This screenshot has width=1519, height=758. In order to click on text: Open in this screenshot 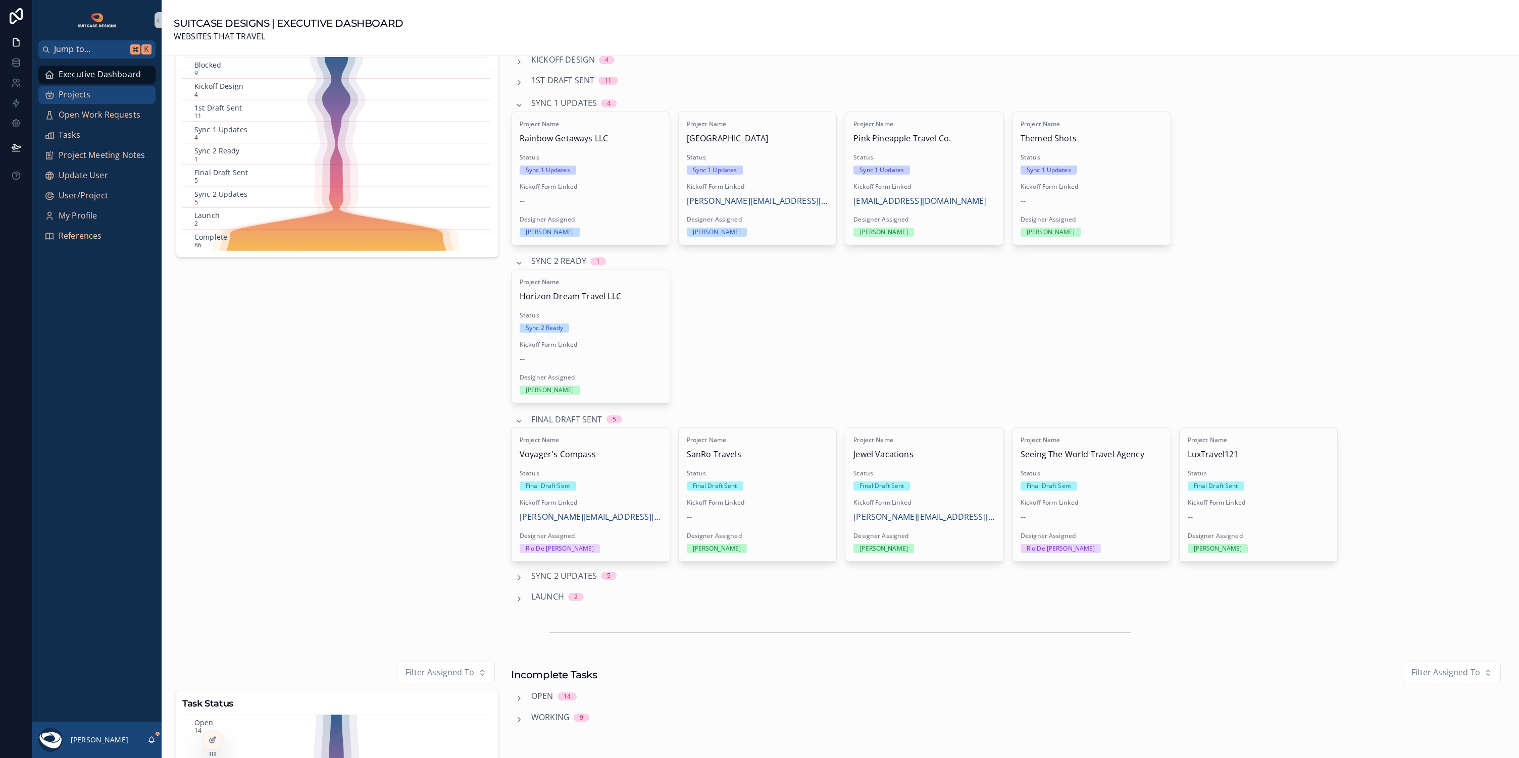, I will do `click(204, 722)`.